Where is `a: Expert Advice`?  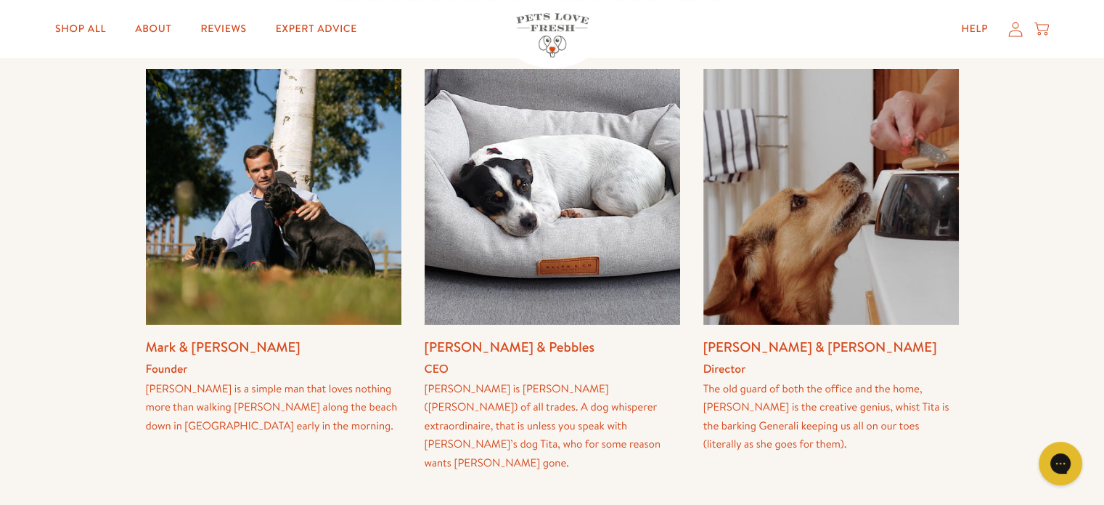
a: Expert Advice is located at coordinates (316, 29).